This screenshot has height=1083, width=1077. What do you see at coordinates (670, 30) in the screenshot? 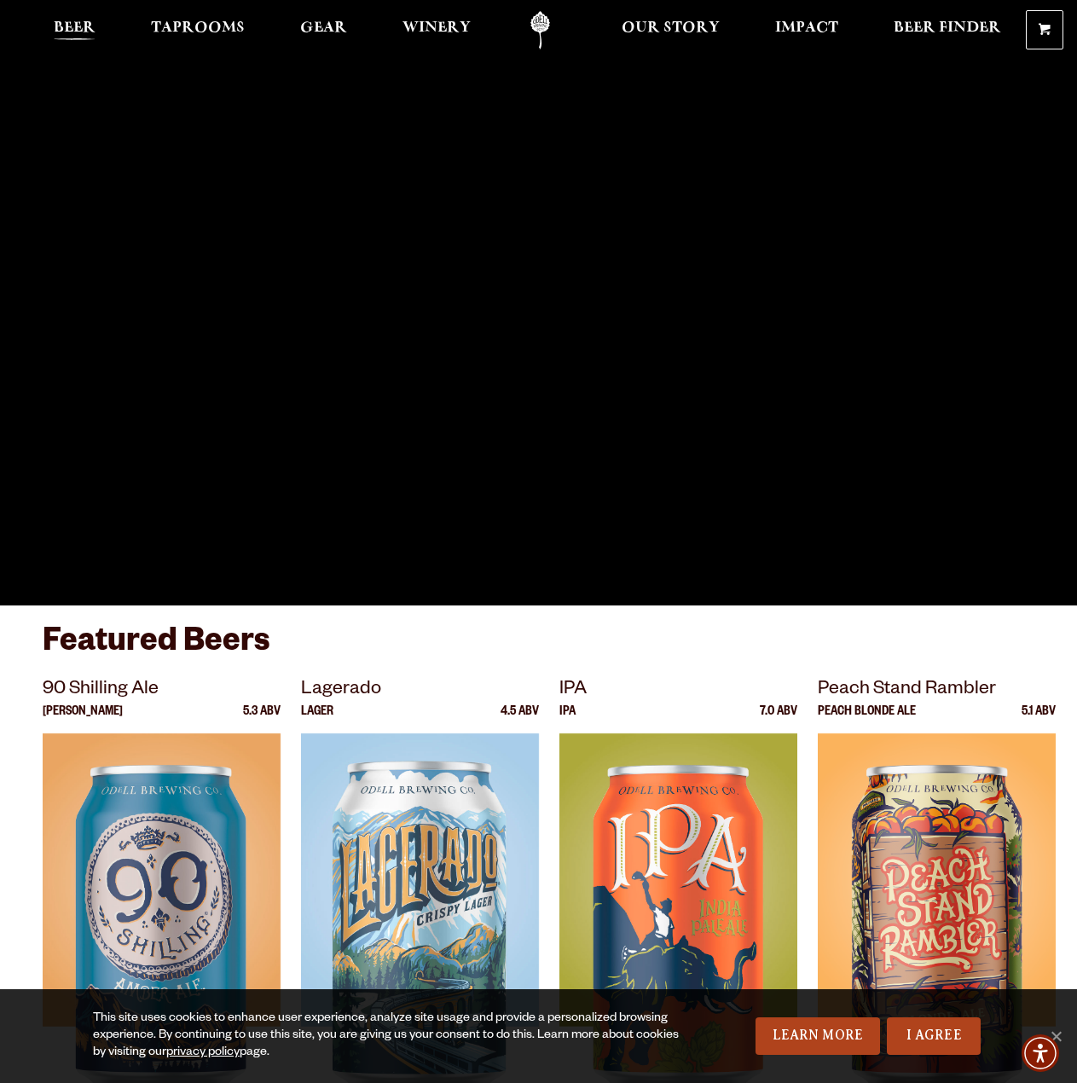
I see `a: Our Story` at bounding box center [670, 30].